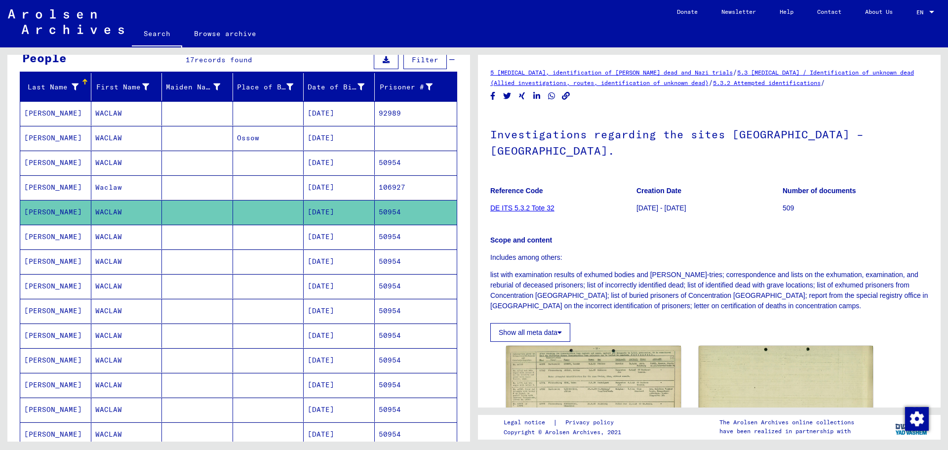 The height and width of the screenshot is (450, 948). What do you see at coordinates (190, 60) in the screenshot?
I see `span: 17` at bounding box center [190, 60].